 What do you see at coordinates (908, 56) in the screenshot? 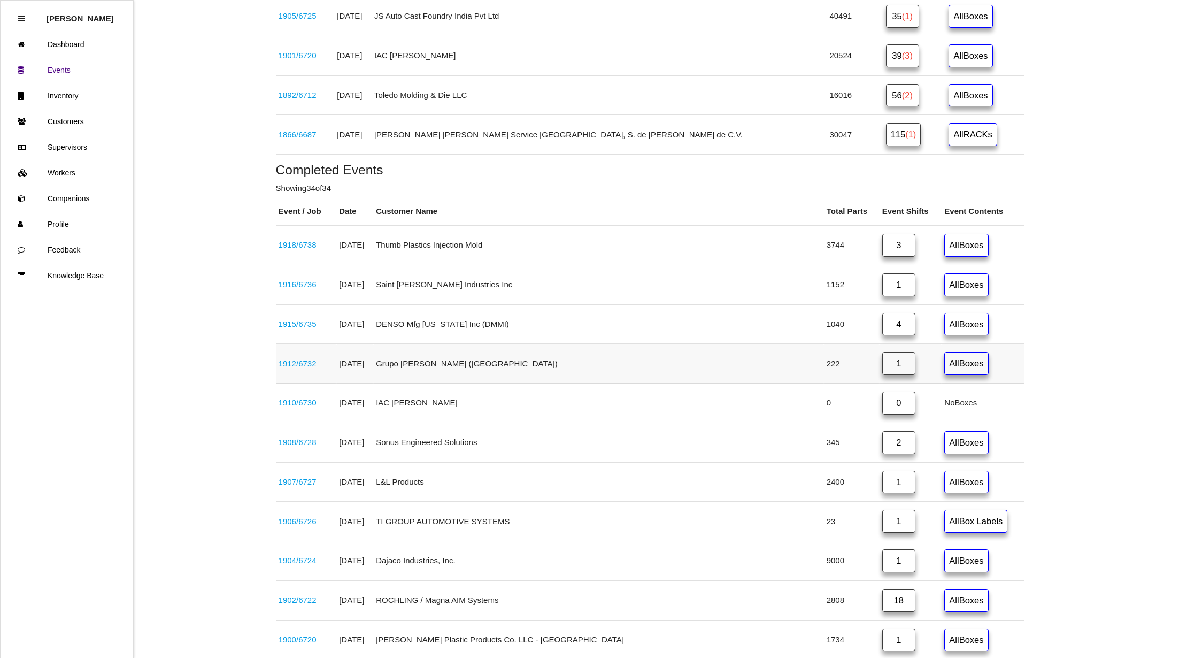
I see `span: (3)` at bounding box center [908, 56].